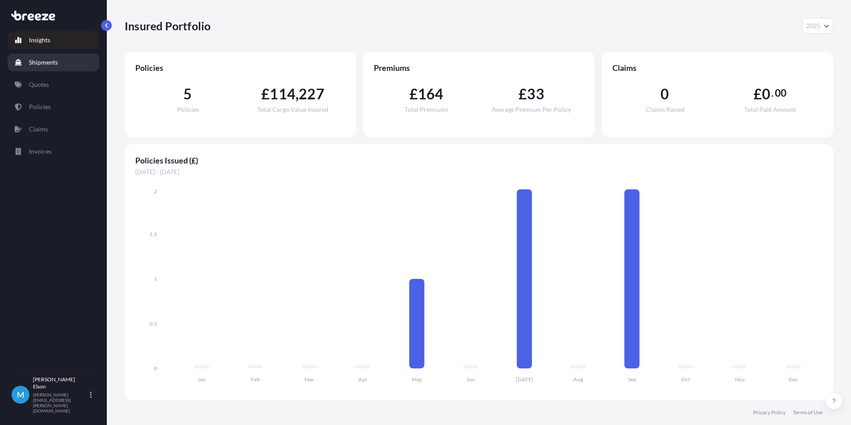  What do you see at coordinates (479, 160) in the screenshot?
I see `span: Policies Issued (£)` at bounding box center [479, 160].